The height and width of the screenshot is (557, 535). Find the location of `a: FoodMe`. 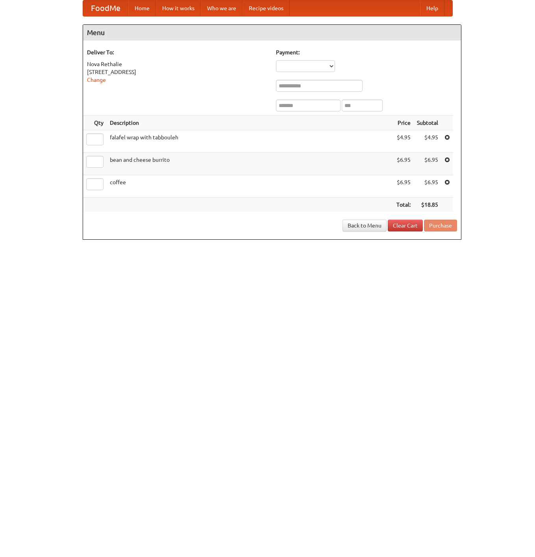

a: FoodMe is located at coordinates (106, 8).